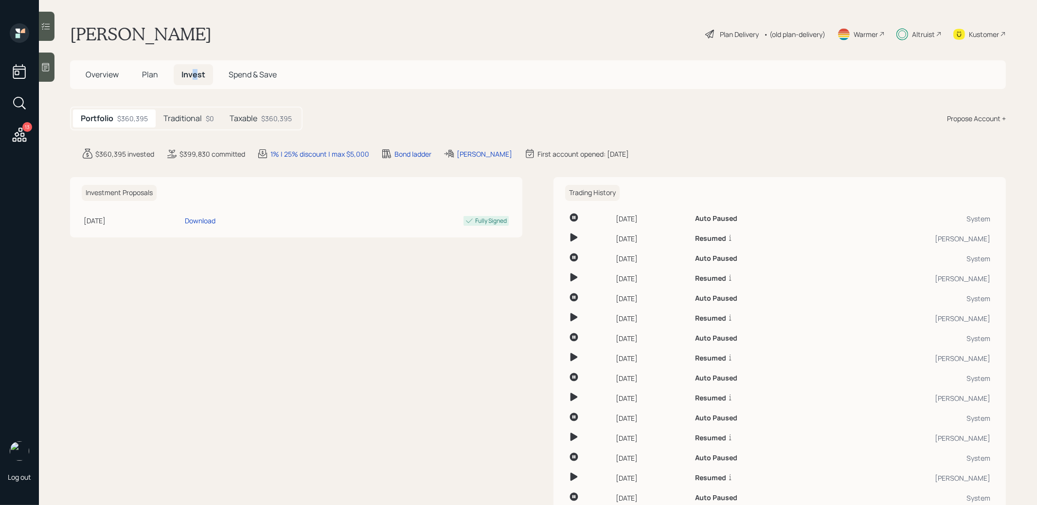  What do you see at coordinates (491, 221) in the screenshot?
I see `div: Fully Signed` at bounding box center [491, 221].